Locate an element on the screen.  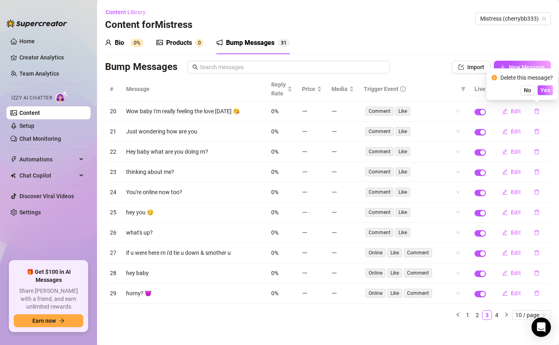
td: what's up? is located at coordinates (194, 233).